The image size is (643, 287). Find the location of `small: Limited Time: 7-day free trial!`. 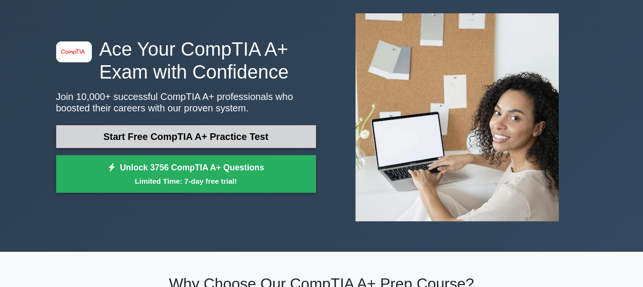

small: Limited Time: 7-day free trial! is located at coordinates (186, 181).